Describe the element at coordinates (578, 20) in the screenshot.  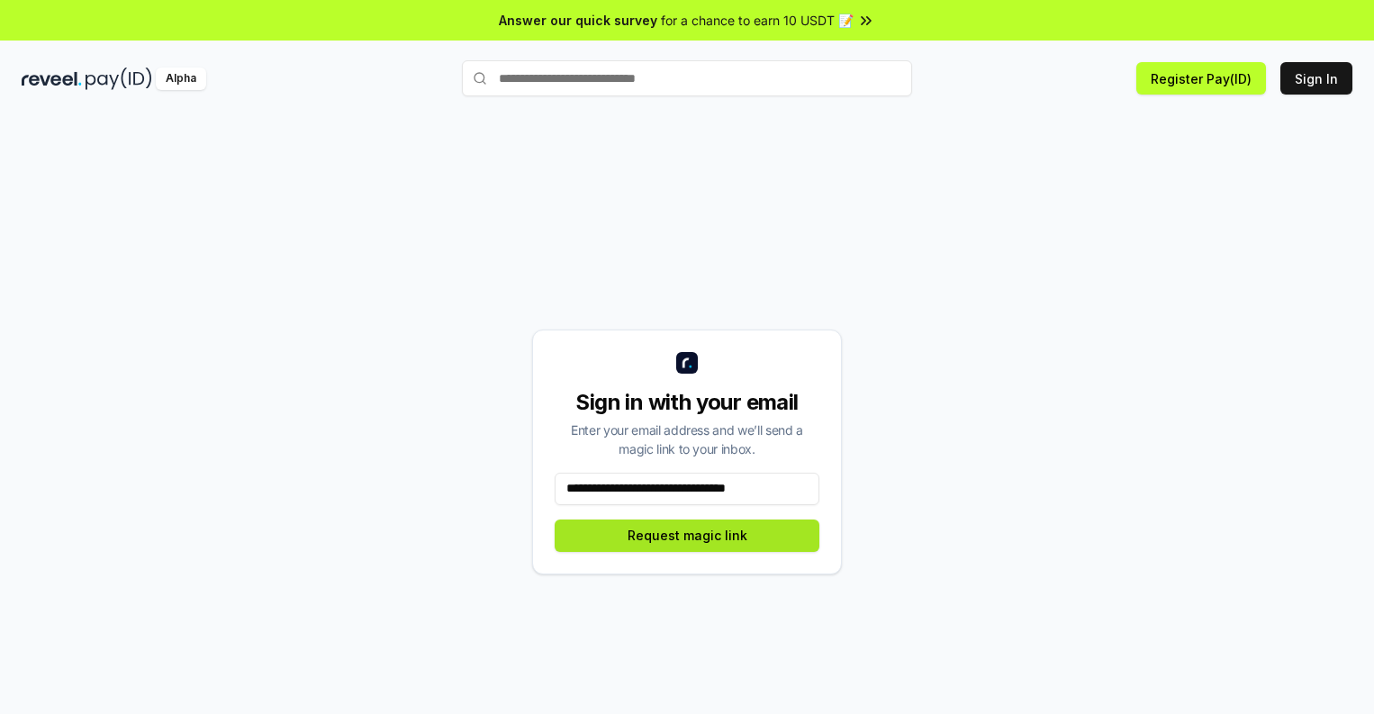
I see `span: Answer our quick survey` at that location.